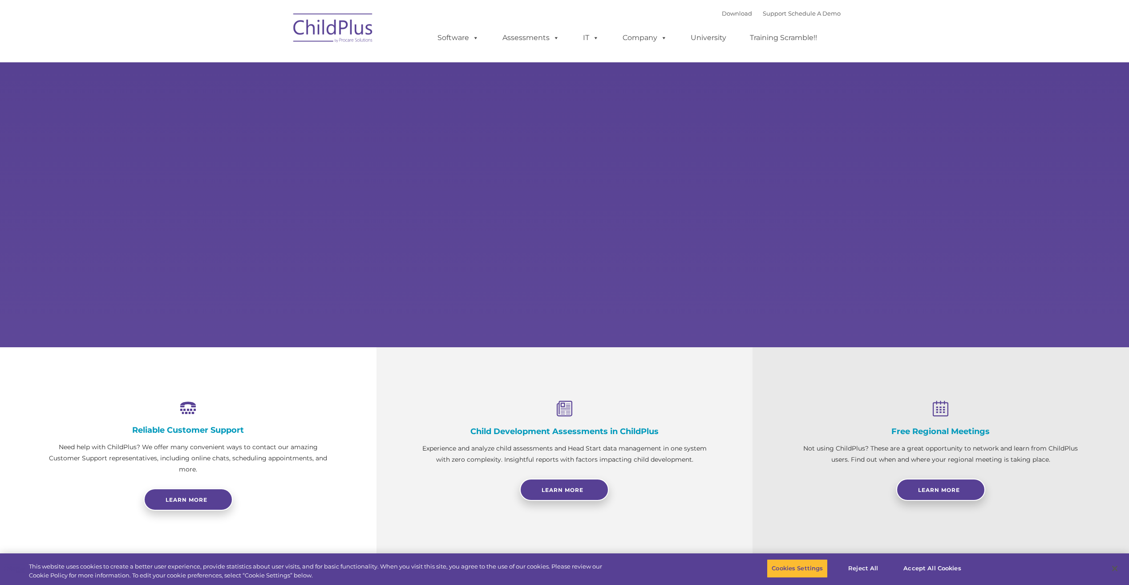 The height and width of the screenshot is (585, 1129). Describe the element at coordinates (863, 568) in the screenshot. I see `button: Reject All` at that location.